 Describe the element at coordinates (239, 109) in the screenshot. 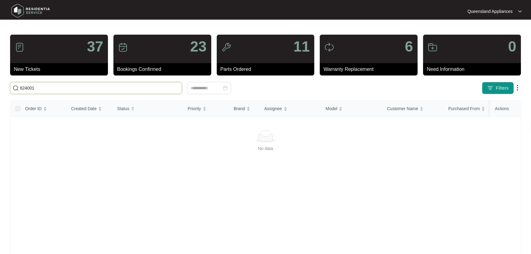

I see `span: Brand` at that location.